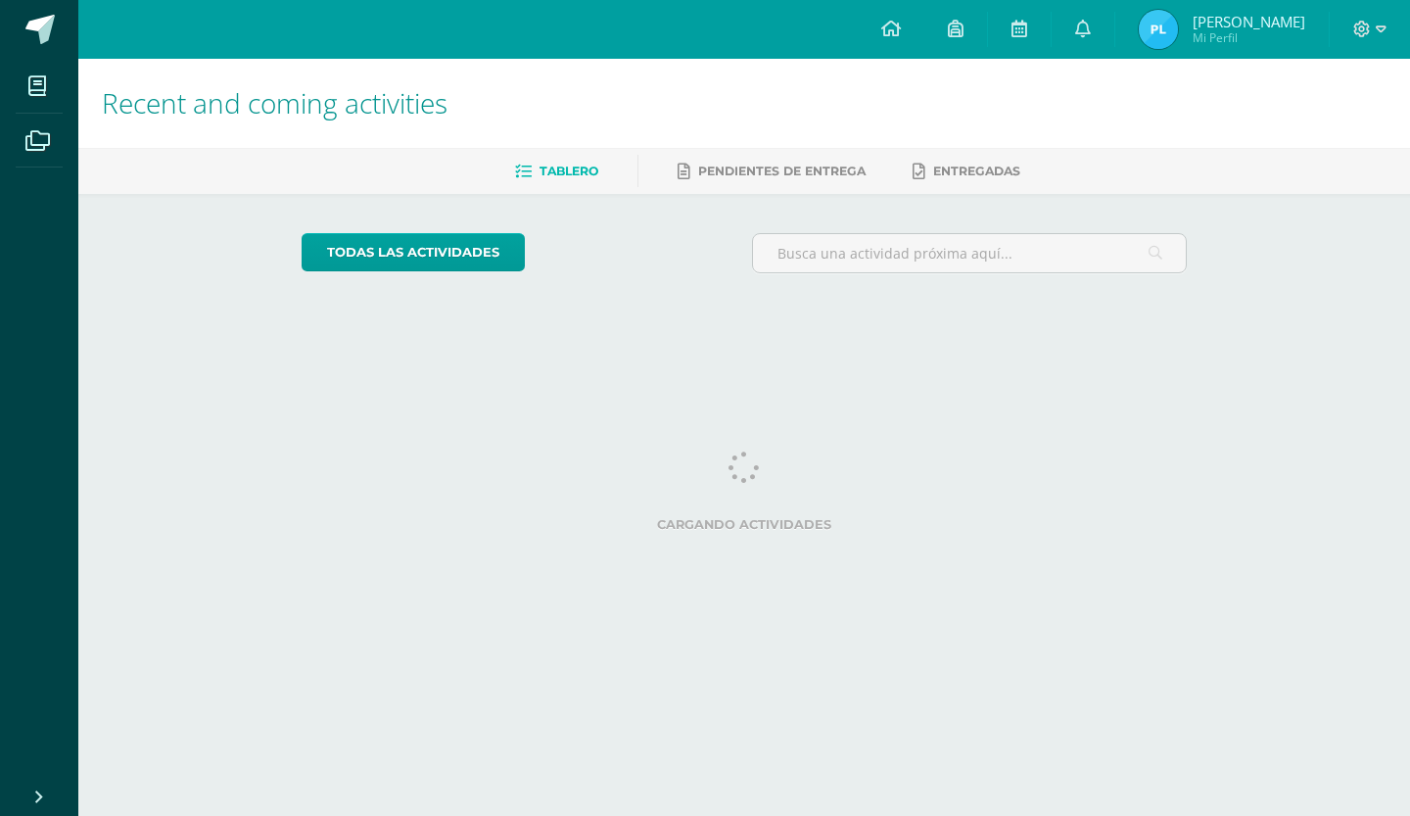 Image resolution: width=1410 pixels, height=816 pixels. Describe the element at coordinates (1158, 29) in the screenshot. I see `img: 23fb16984e5ab67cc49ece7ec8f2c339.png` at that location.